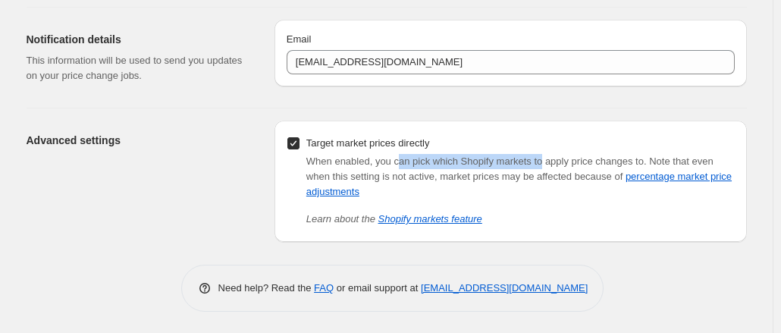  I want to click on span: When enabled, you can pick which Shopify markets to apply price changes to., so click(476, 161).